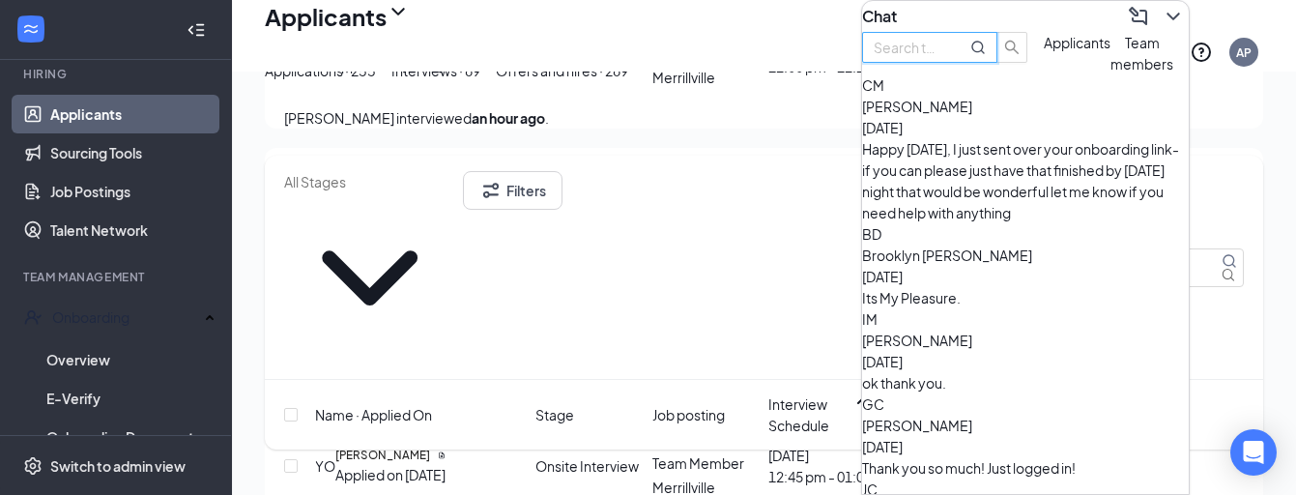 The height and width of the screenshot is (495, 1296). What do you see at coordinates (31, 29) in the screenshot?
I see `svg: WorkstreamLogo` at bounding box center [31, 29].